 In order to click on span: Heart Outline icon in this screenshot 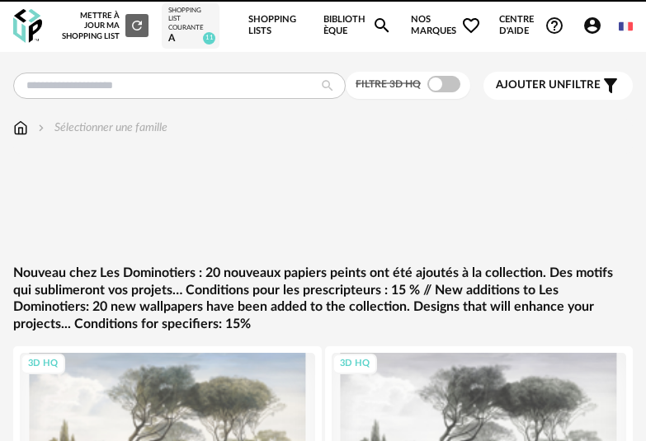, I will do `click(471, 26)`.